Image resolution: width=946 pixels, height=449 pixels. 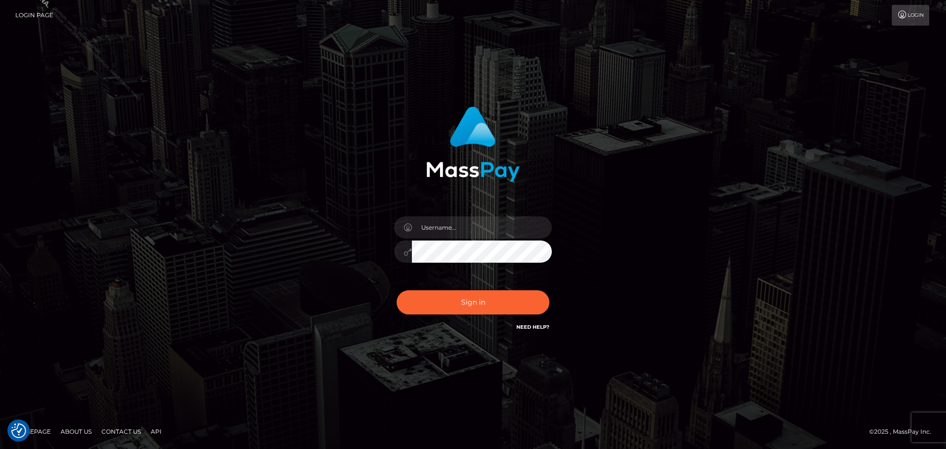 What do you see at coordinates (156, 431) in the screenshot?
I see `a: API` at bounding box center [156, 431].